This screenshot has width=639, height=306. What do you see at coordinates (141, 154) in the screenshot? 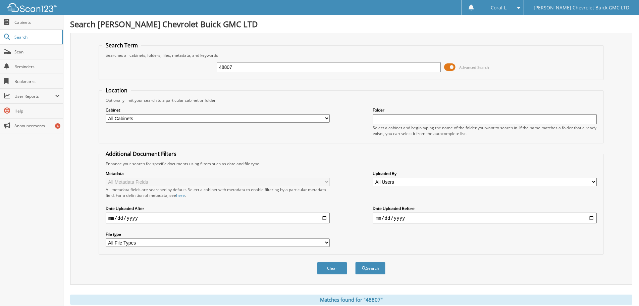
I see `legend: Additional Document Filters` at bounding box center [141, 154].